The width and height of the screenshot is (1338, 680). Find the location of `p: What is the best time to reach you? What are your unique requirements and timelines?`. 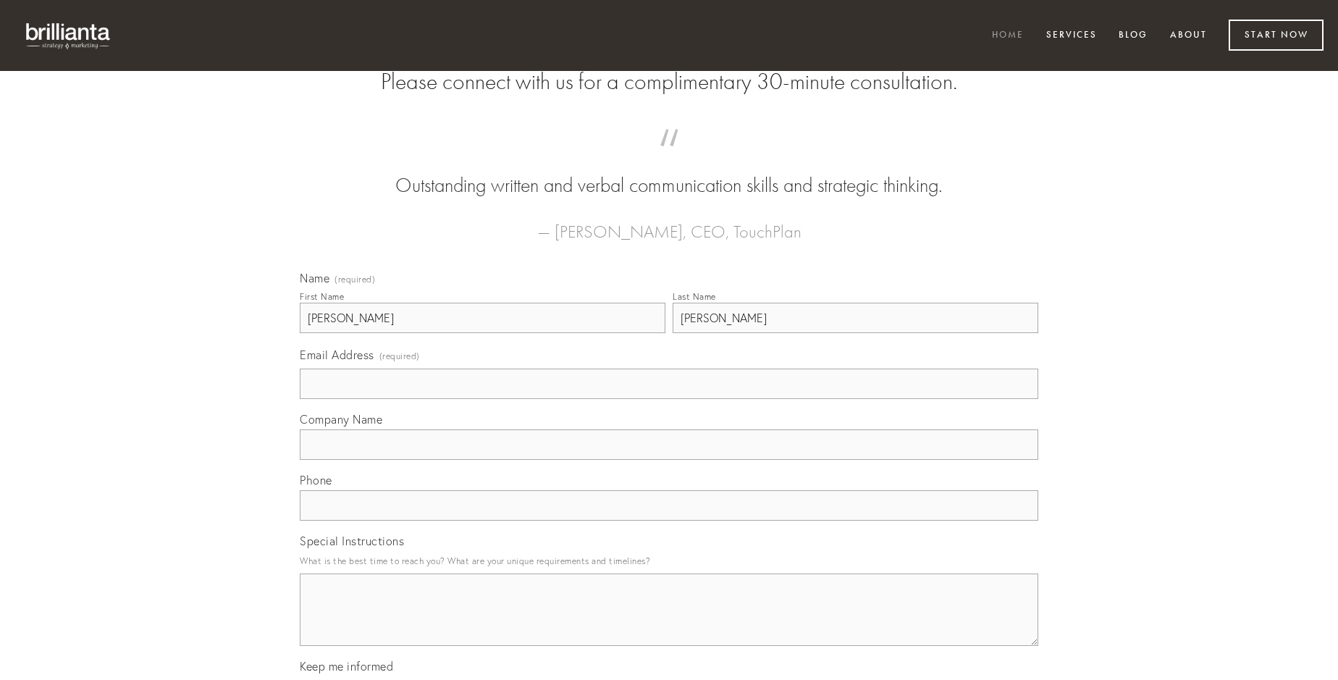

p: What is the best time to reach you? What are your unique requirements and timelines? is located at coordinates (669, 560).